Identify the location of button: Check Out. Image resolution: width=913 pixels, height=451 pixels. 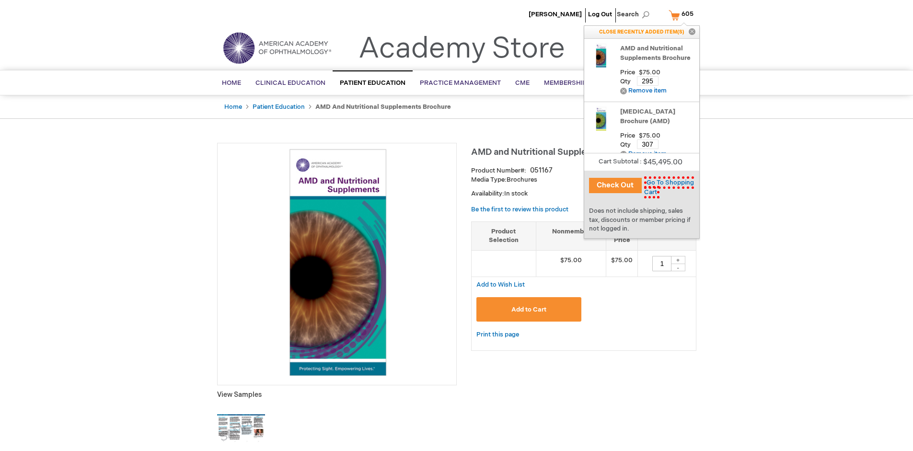
(615, 185).